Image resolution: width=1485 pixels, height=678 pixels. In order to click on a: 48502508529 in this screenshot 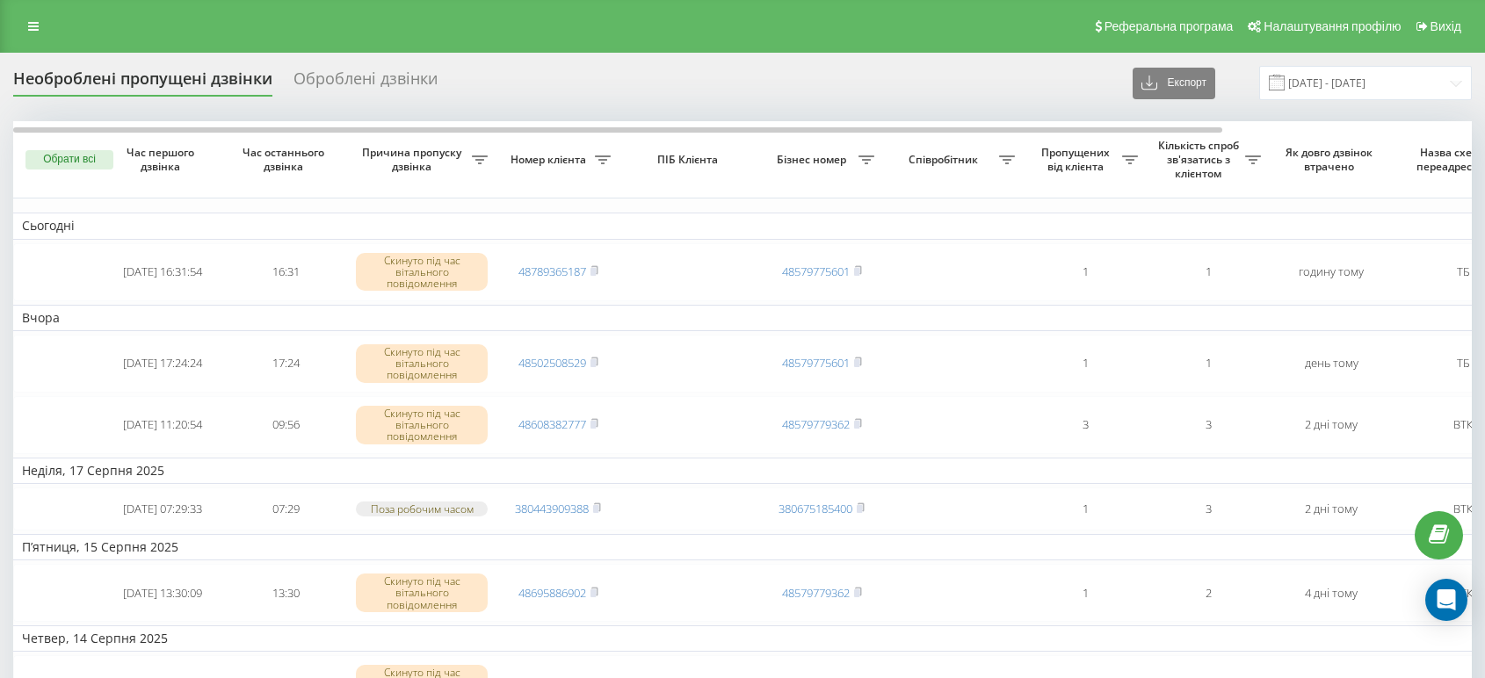, I will do `click(552, 363)`.